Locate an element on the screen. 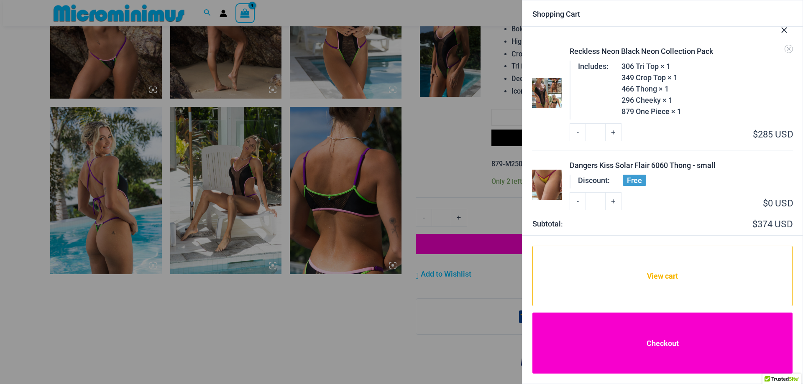 The image size is (803, 384). a: Dangers Kiss Solar Flair 6060 Thong - small is located at coordinates (681, 165).